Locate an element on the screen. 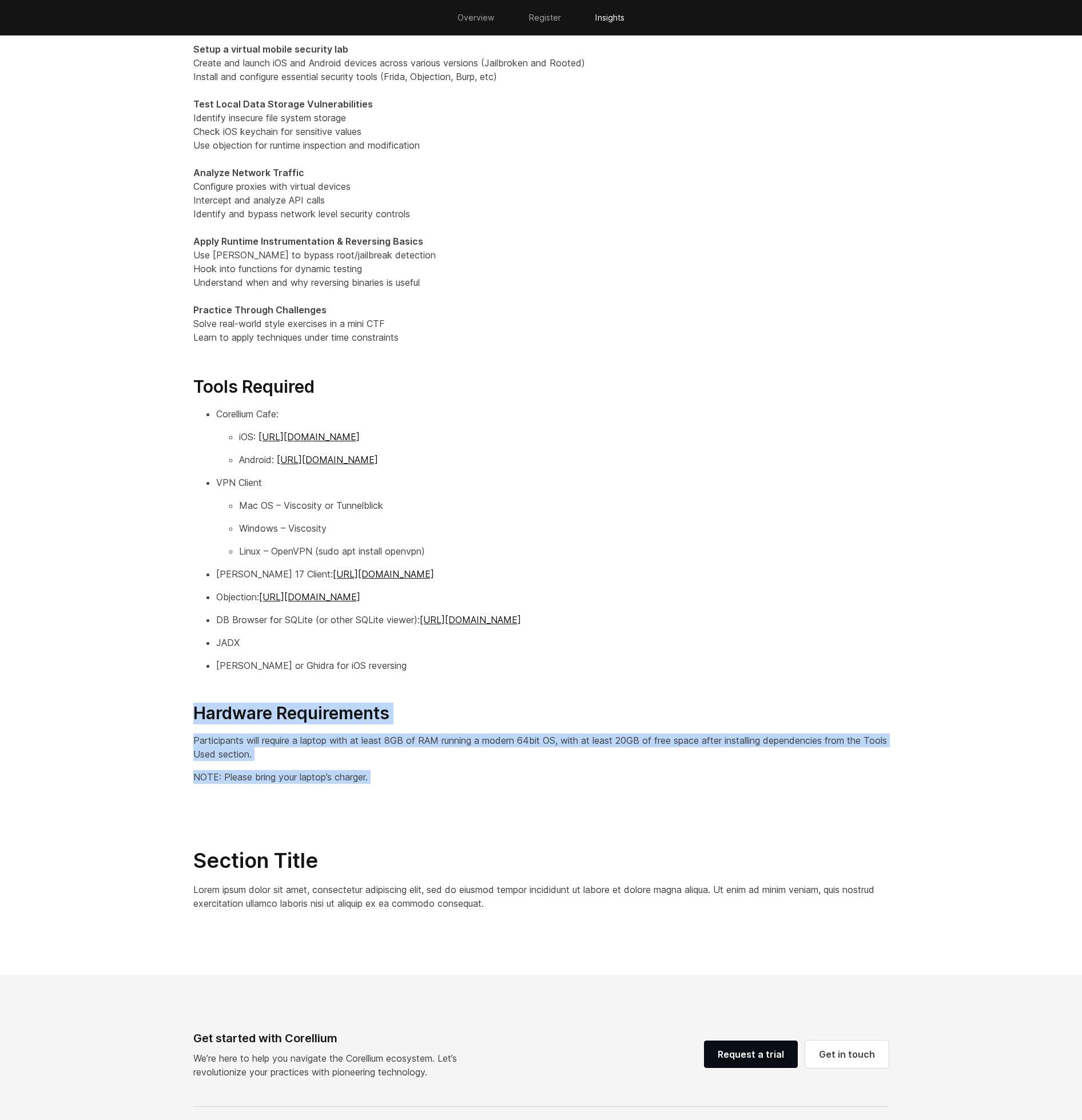  strong: Apply Runtime Instrumentation & Reversing Basics is located at coordinates (308, 241).